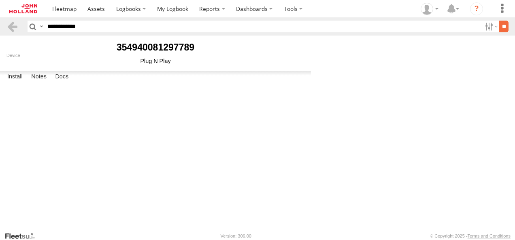 This screenshot has width=515, height=240. What do you see at coordinates (489, 236) in the screenshot?
I see `a: Terms and Conditions` at bounding box center [489, 236].